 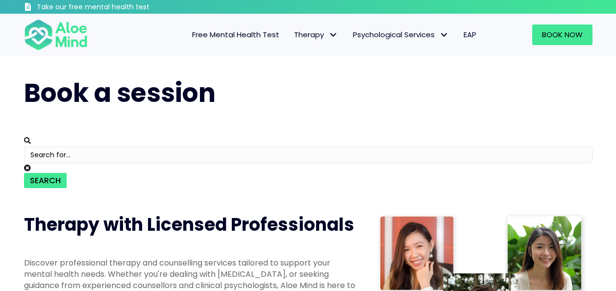 What do you see at coordinates (189, 224) in the screenshot?
I see `span: Therapy with Licensed Professionals` at bounding box center [189, 224].